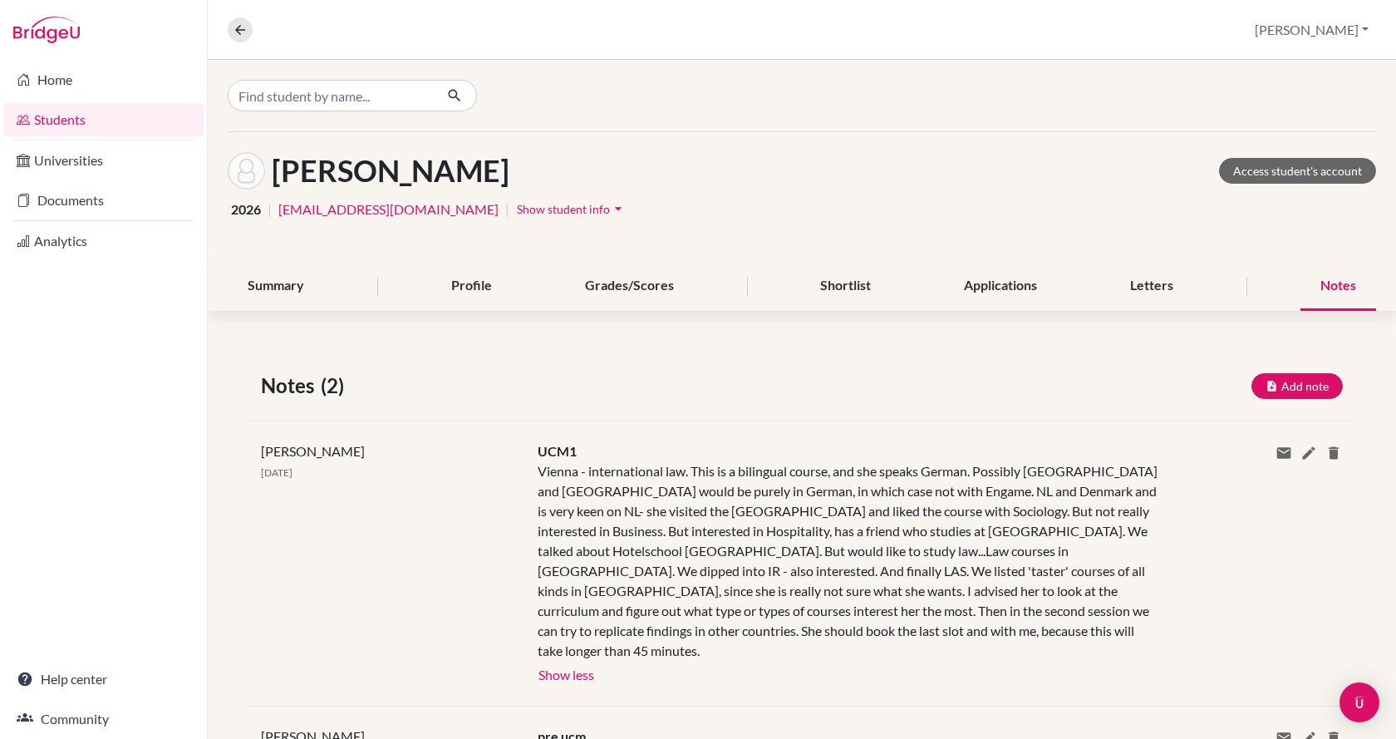 The image size is (1396, 739). I want to click on div: Applications, so click(1000, 286).